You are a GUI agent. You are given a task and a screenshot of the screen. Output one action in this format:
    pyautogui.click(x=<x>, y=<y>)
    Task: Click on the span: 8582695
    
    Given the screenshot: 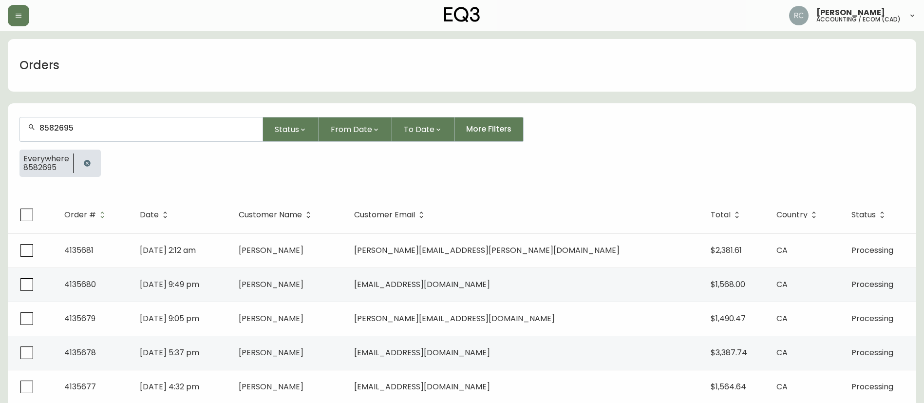 What is the action you would take?
    pyautogui.click(x=46, y=168)
    